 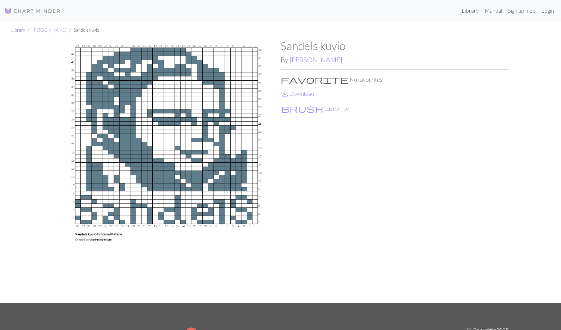 What do you see at coordinates (314, 80) in the screenshot?
I see `span: favorite` at bounding box center [314, 80].